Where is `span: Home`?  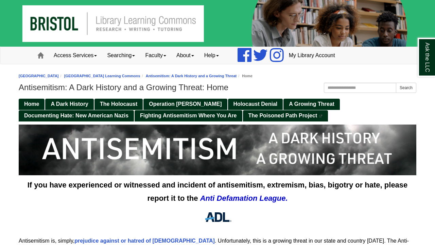
span: Home is located at coordinates (32, 104).